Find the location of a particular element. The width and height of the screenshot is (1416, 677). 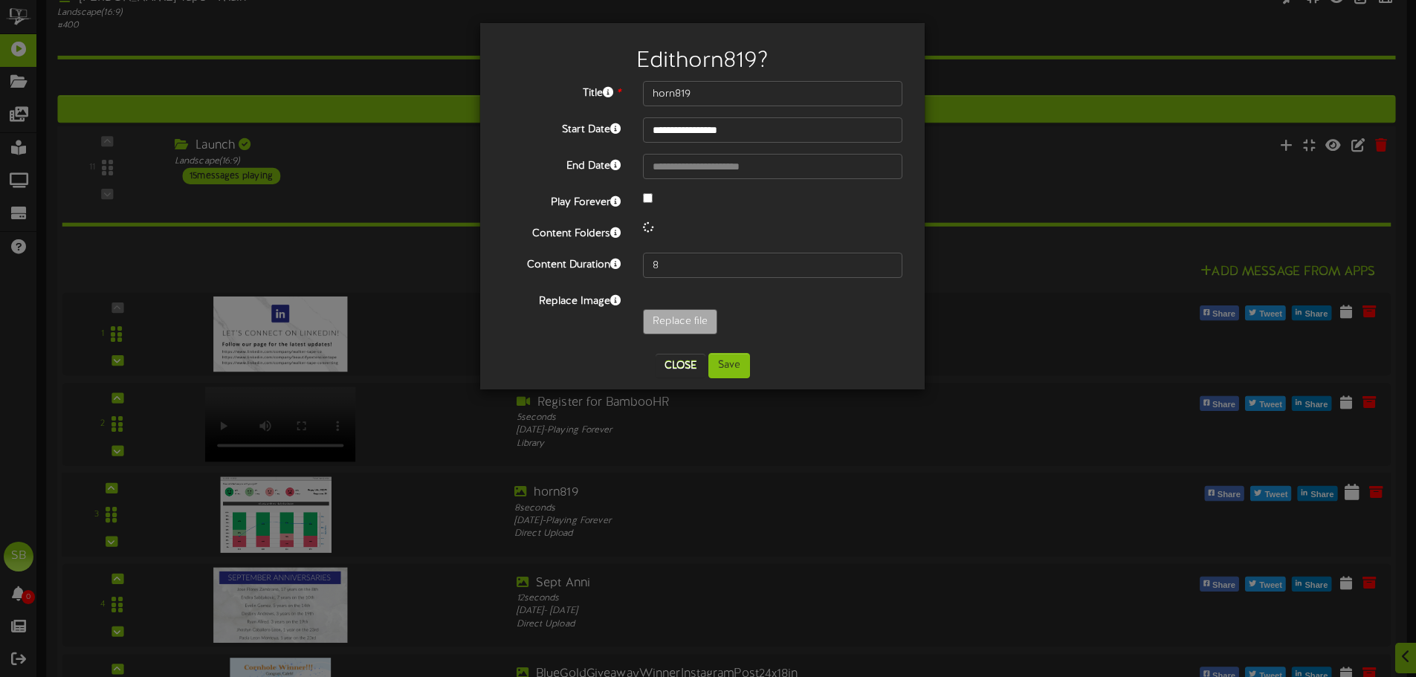

label: Play Forever is located at coordinates (561, 200).